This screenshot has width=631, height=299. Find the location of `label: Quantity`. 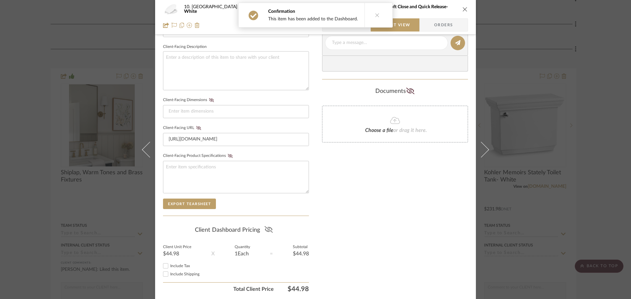

label: Quantity is located at coordinates (242, 248).